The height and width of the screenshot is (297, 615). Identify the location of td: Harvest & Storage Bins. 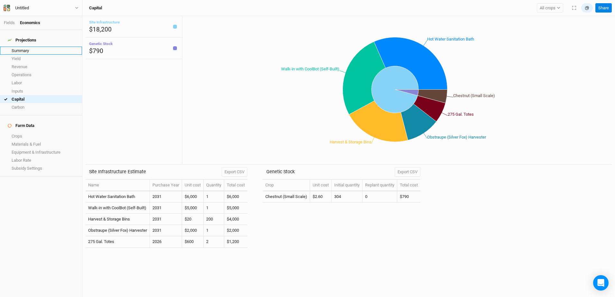
(118, 219).